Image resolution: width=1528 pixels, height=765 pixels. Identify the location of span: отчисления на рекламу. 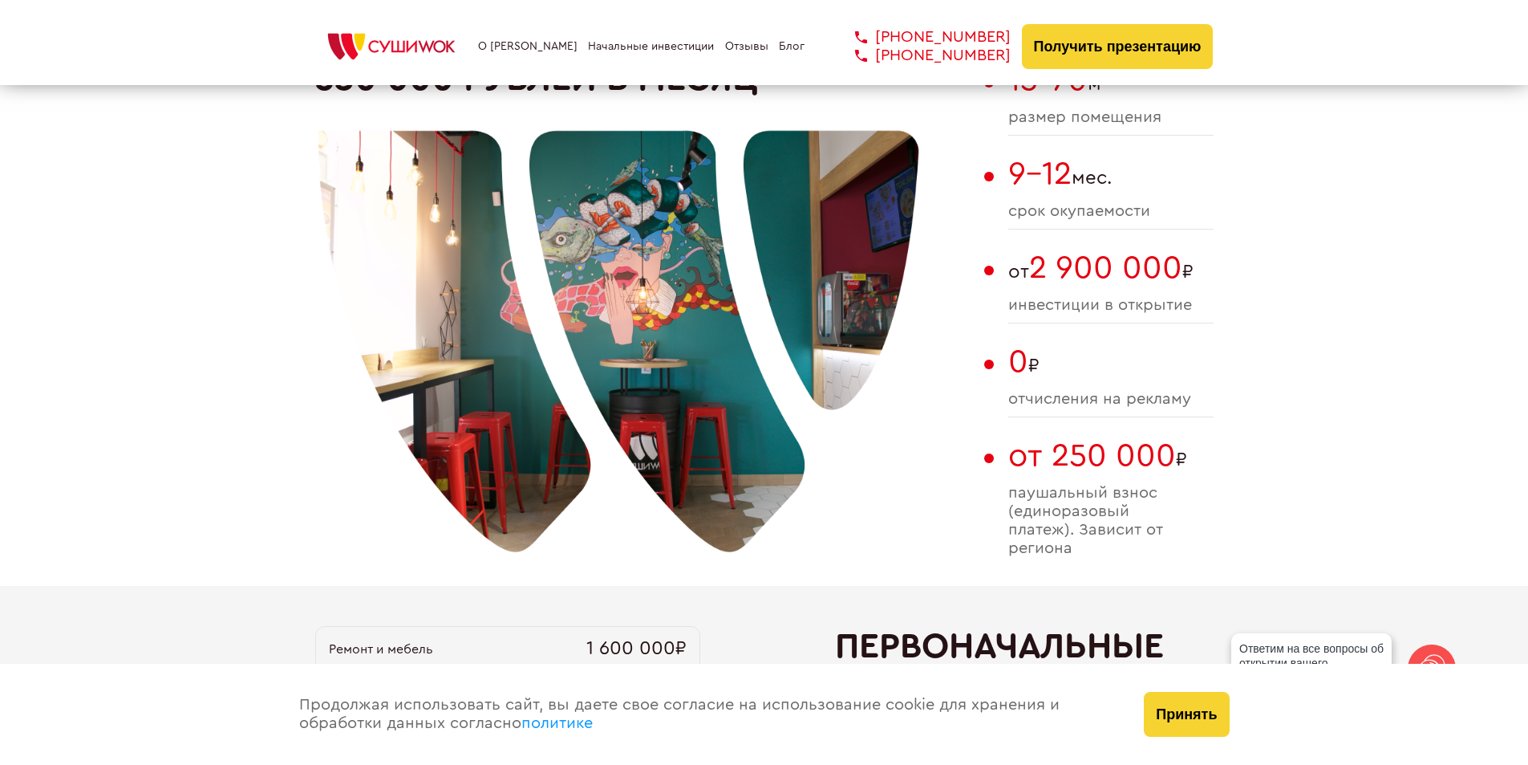
(1111, 399).